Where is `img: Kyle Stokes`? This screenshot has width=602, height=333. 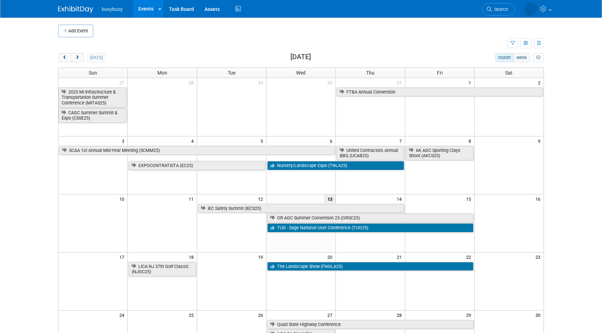 img: Kyle Stokes is located at coordinates (530, 9).